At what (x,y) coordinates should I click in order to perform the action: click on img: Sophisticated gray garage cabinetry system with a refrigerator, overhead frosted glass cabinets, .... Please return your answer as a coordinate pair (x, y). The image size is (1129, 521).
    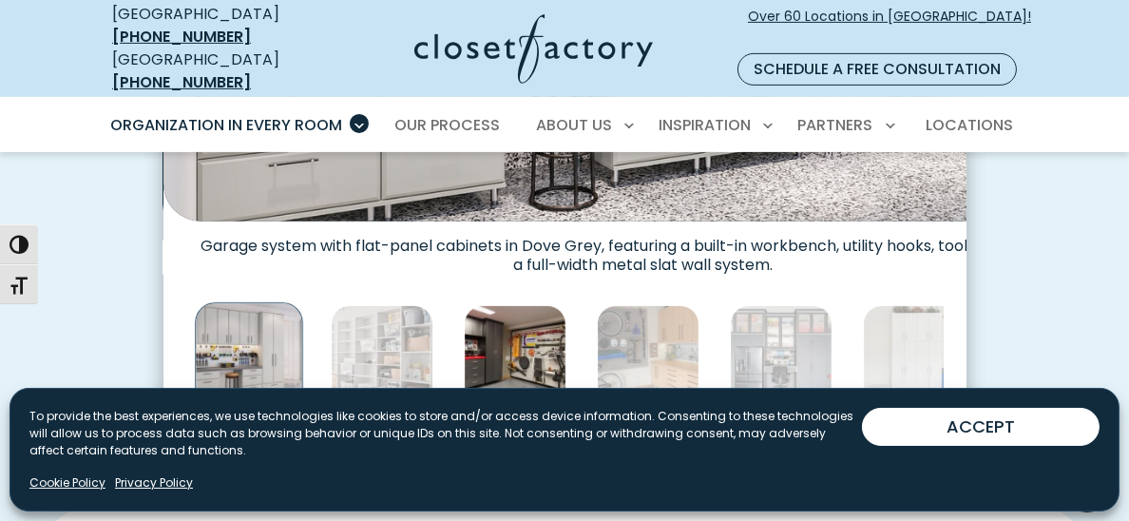
    Looking at the image, I should click on (781, 356).